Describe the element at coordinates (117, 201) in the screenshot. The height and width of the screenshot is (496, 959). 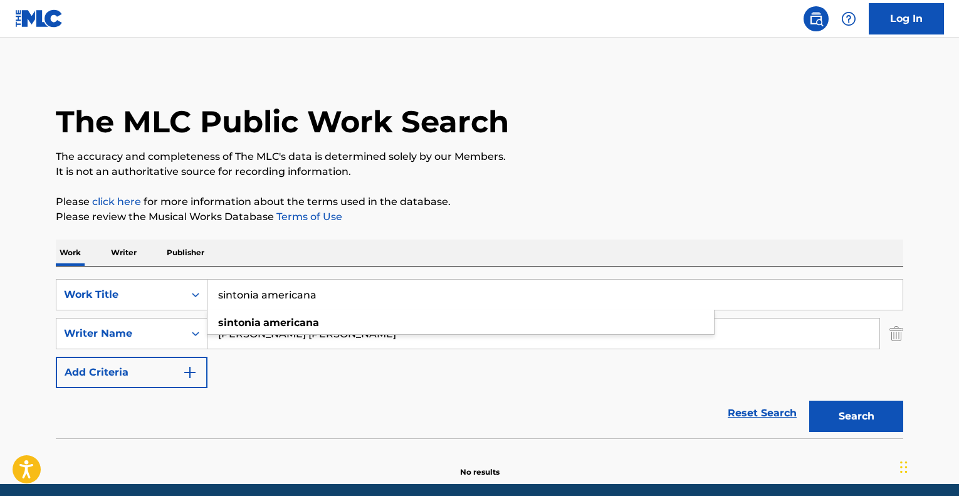
I see `a: click here` at that location.